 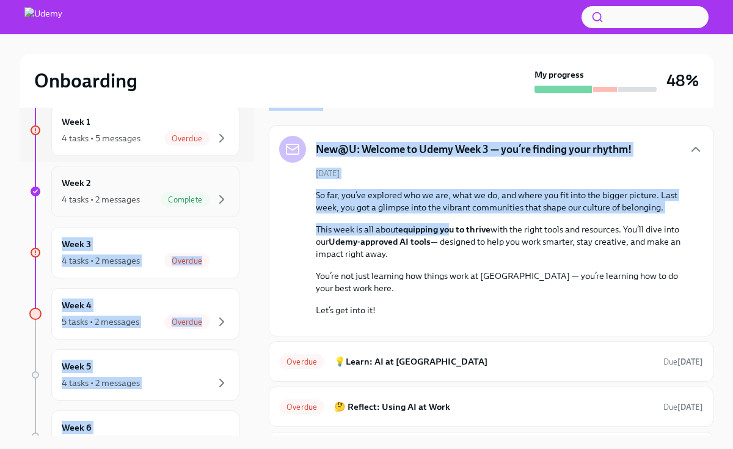 What do you see at coordinates (134, 130) in the screenshot?
I see `a: Week 14 tasks • 5 messagesOverdue` at bounding box center [134, 130].